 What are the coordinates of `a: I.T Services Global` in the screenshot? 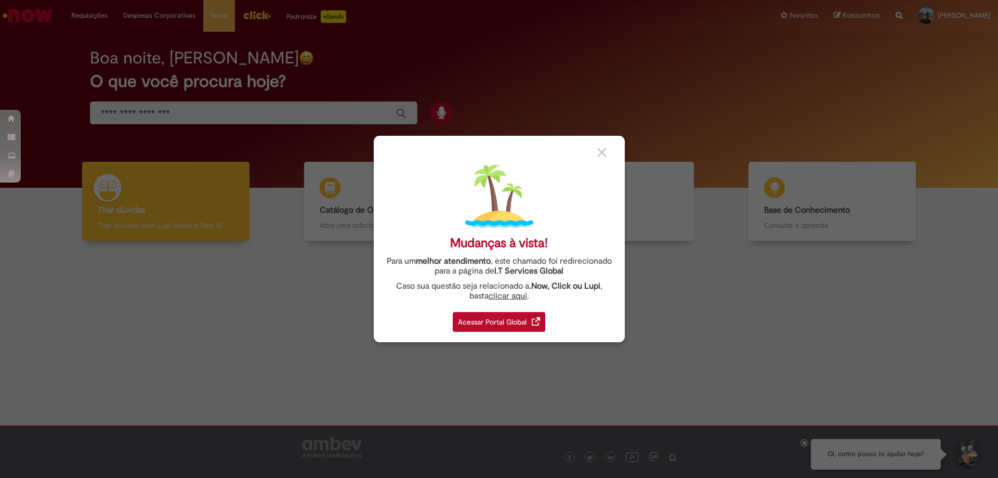 It's located at (529, 268).